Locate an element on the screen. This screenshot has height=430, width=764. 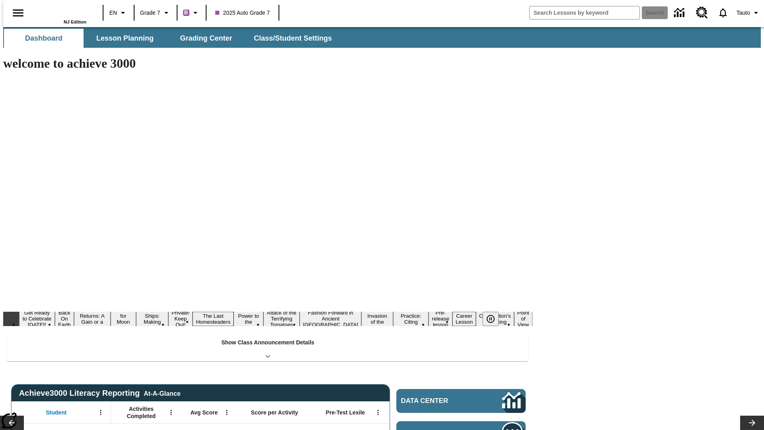
a: Resource Center, Will open in new tab is located at coordinates (702, 13).